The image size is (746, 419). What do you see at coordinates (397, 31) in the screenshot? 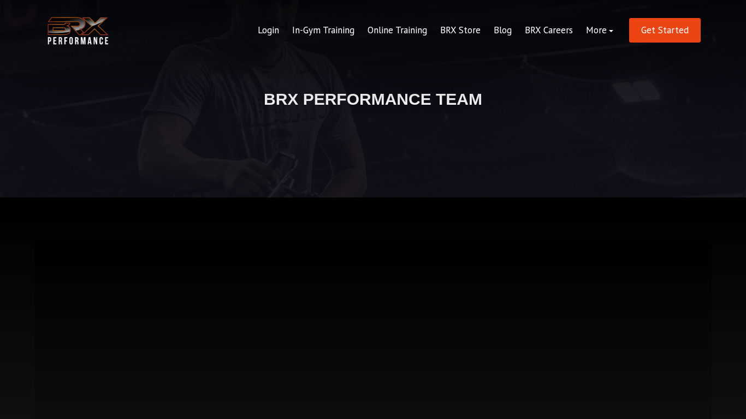
I see `a: Online Training` at bounding box center [397, 31].